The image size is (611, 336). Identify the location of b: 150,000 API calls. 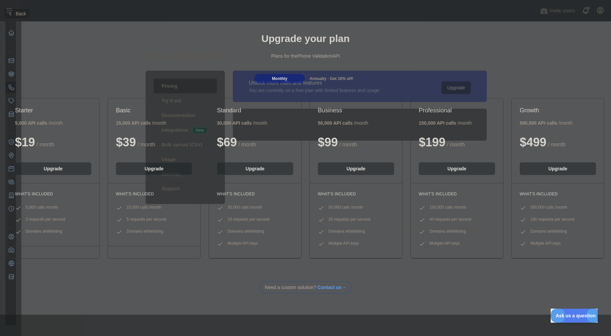
(437, 123).